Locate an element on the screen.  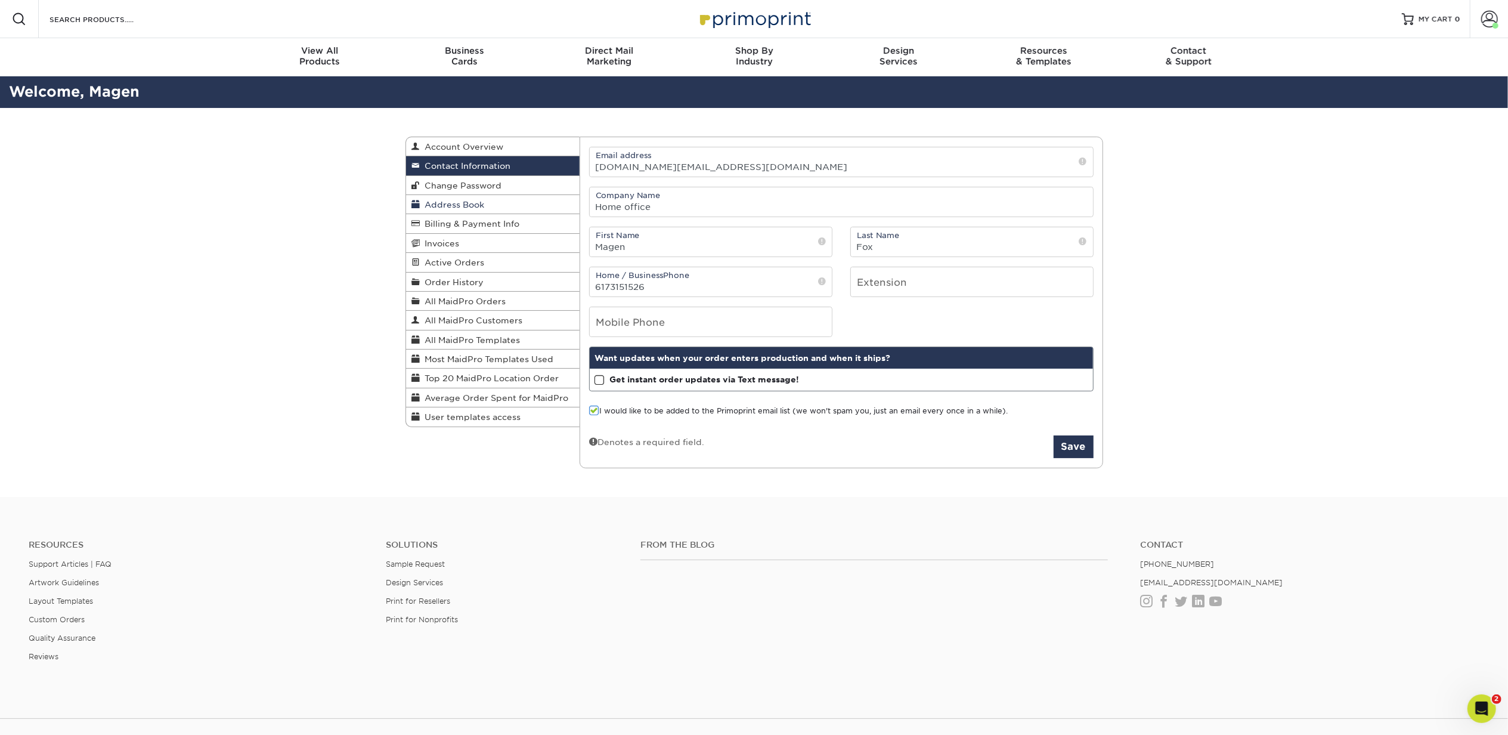
a: Account Overview is located at coordinates (493, 147).